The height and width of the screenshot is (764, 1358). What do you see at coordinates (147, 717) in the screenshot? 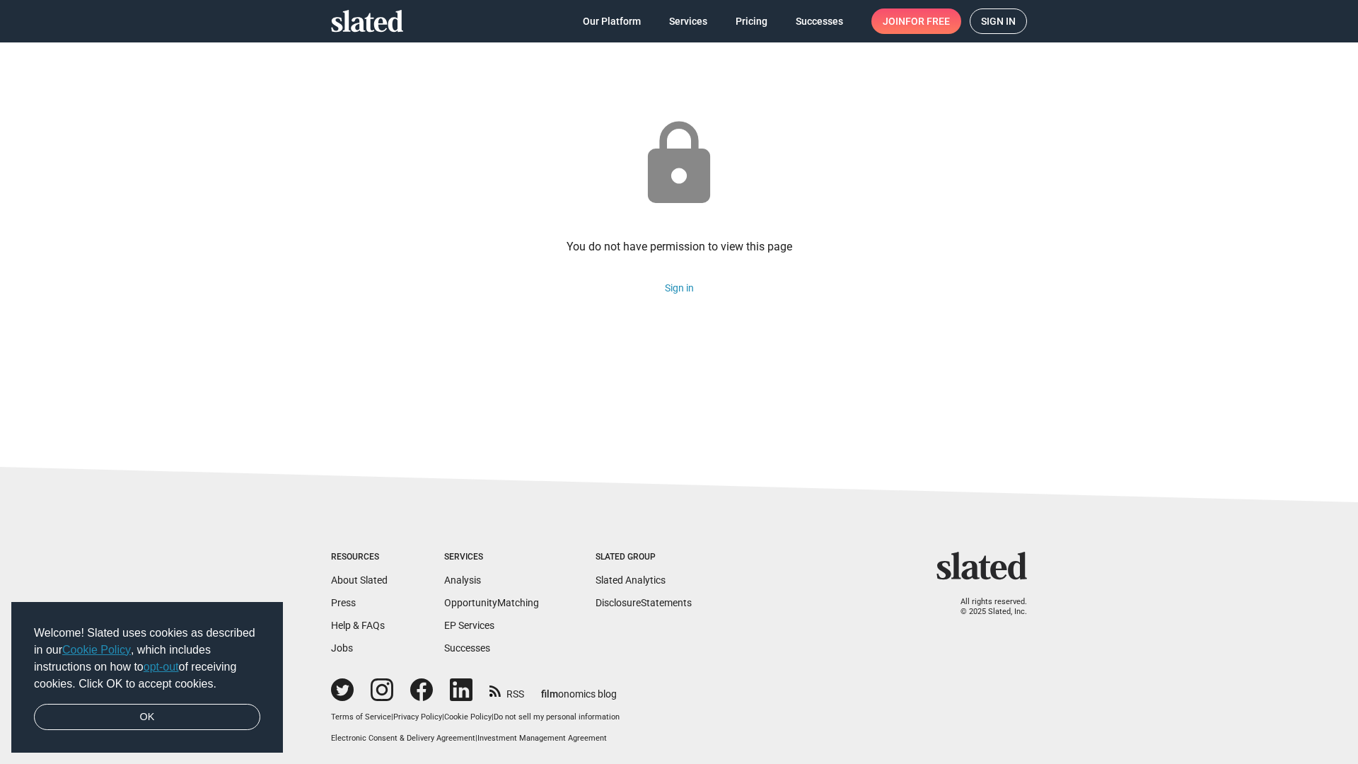
I see `a: dismiss cookie message` at bounding box center [147, 717].